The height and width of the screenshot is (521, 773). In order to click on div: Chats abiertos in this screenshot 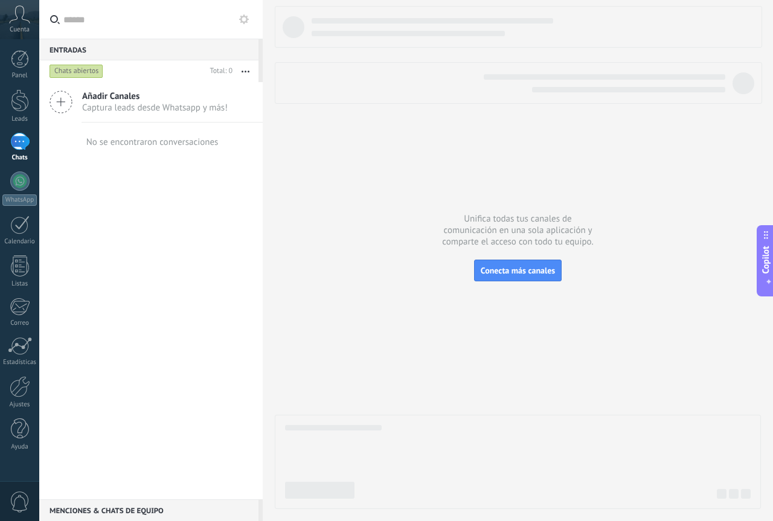, I will do `click(76, 71)`.